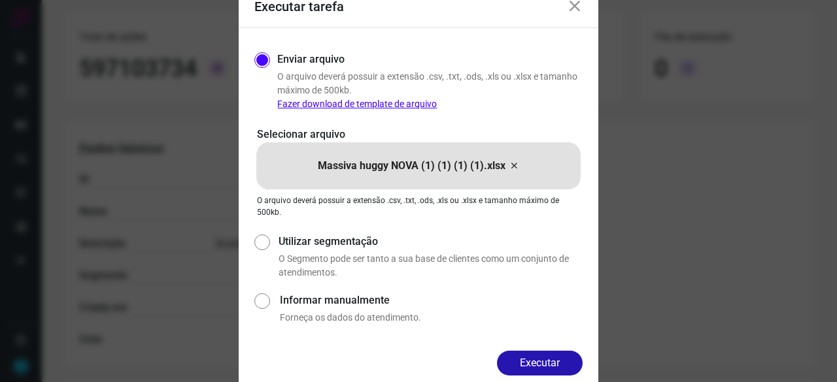  What do you see at coordinates (418, 135) in the screenshot?
I see `p: Selecionar arquivo` at bounding box center [418, 135].